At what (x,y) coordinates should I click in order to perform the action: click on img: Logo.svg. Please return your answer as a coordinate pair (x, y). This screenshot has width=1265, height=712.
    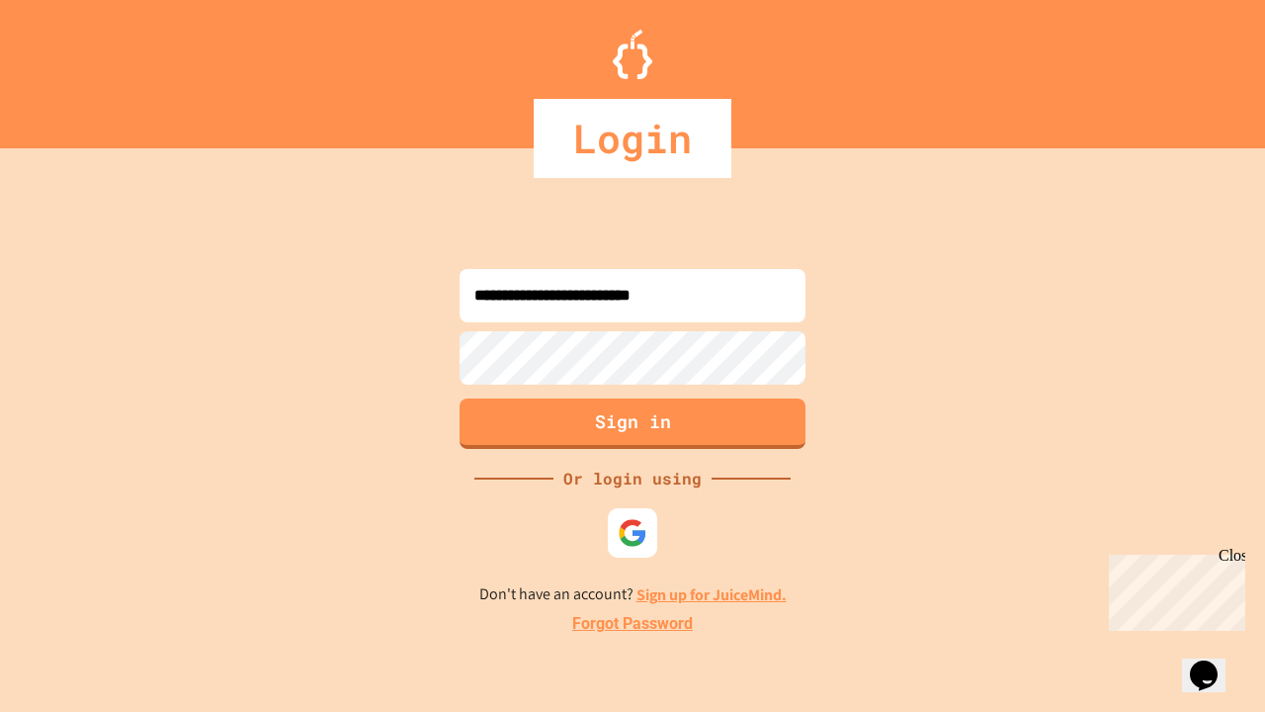
    Looking at the image, I should click on (633, 54).